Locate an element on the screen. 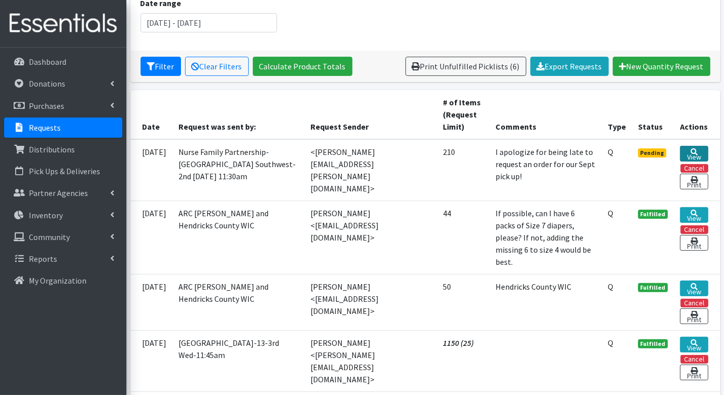  a: Community is located at coordinates (63, 237).